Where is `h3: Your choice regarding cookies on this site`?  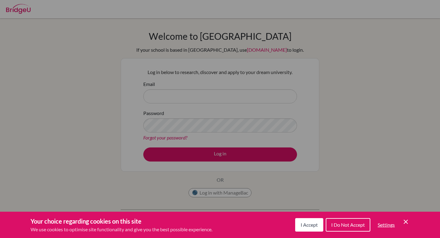 h3: Your choice regarding cookies on this site is located at coordinates (121, 221).